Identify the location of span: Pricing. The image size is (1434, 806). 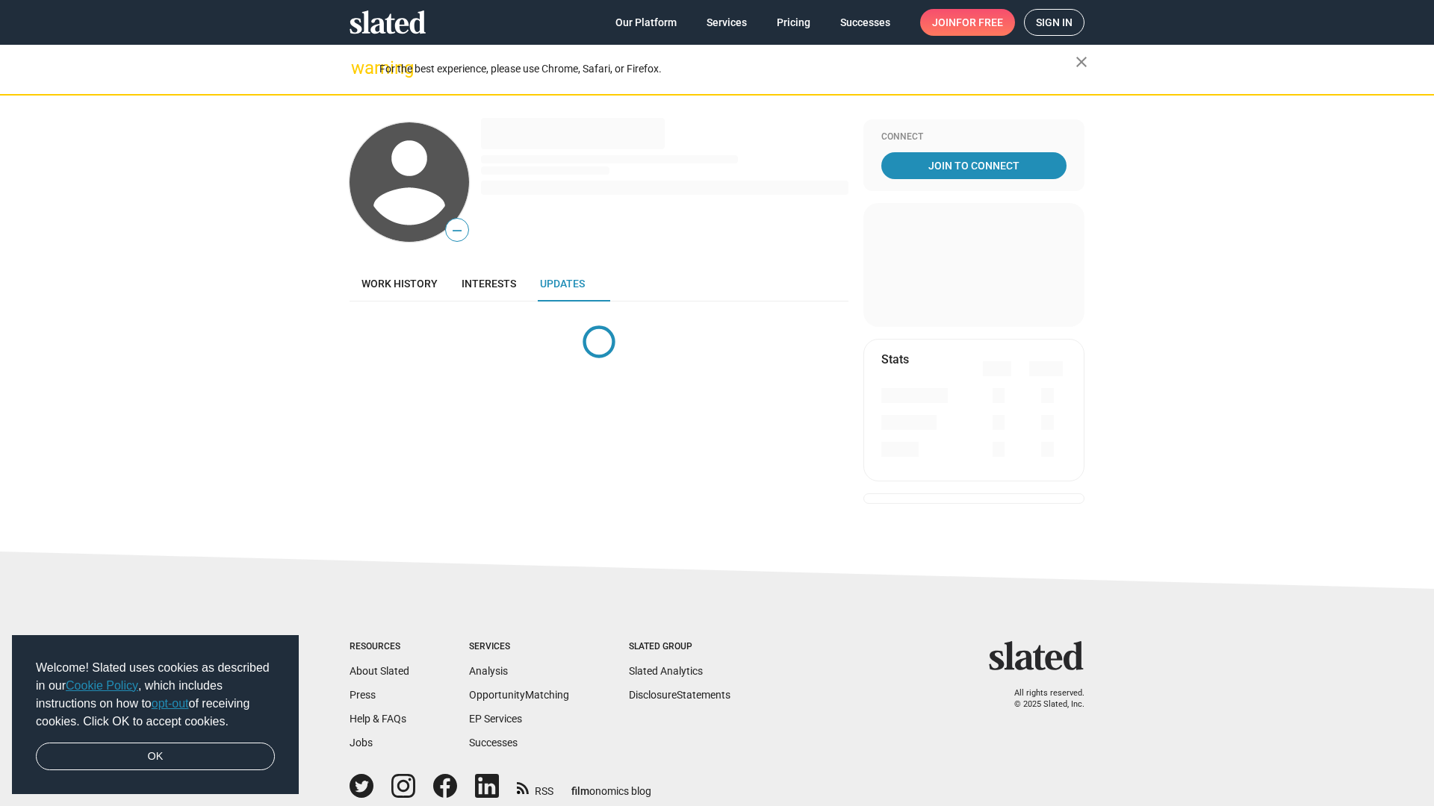
(793, 22).